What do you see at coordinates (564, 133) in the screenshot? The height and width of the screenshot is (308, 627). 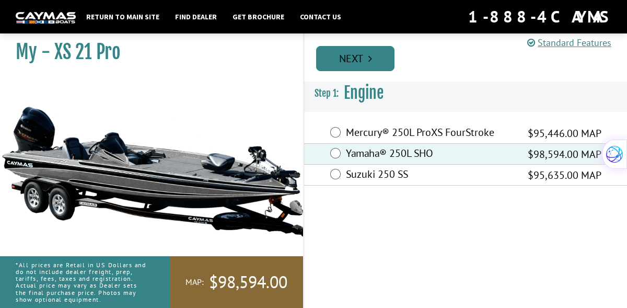 I see `span: $95,446.00 MAP` at bounding box center [564, 133].